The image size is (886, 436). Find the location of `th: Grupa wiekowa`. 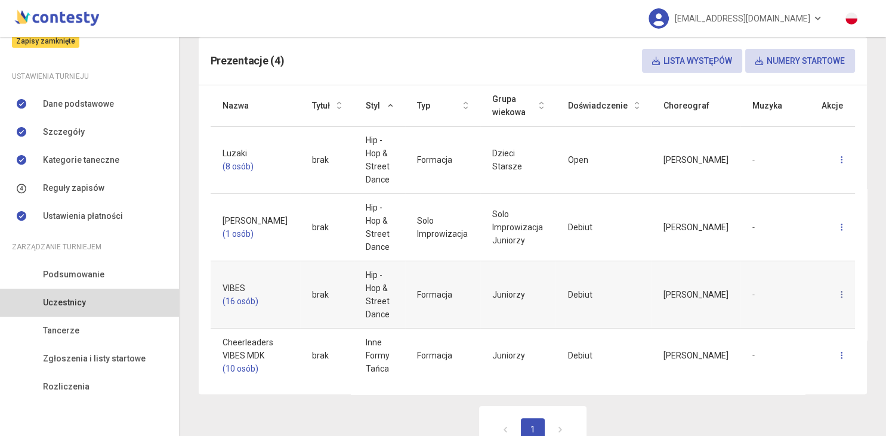

th: Grupa wiekowa is located at coordinates (518, 106).